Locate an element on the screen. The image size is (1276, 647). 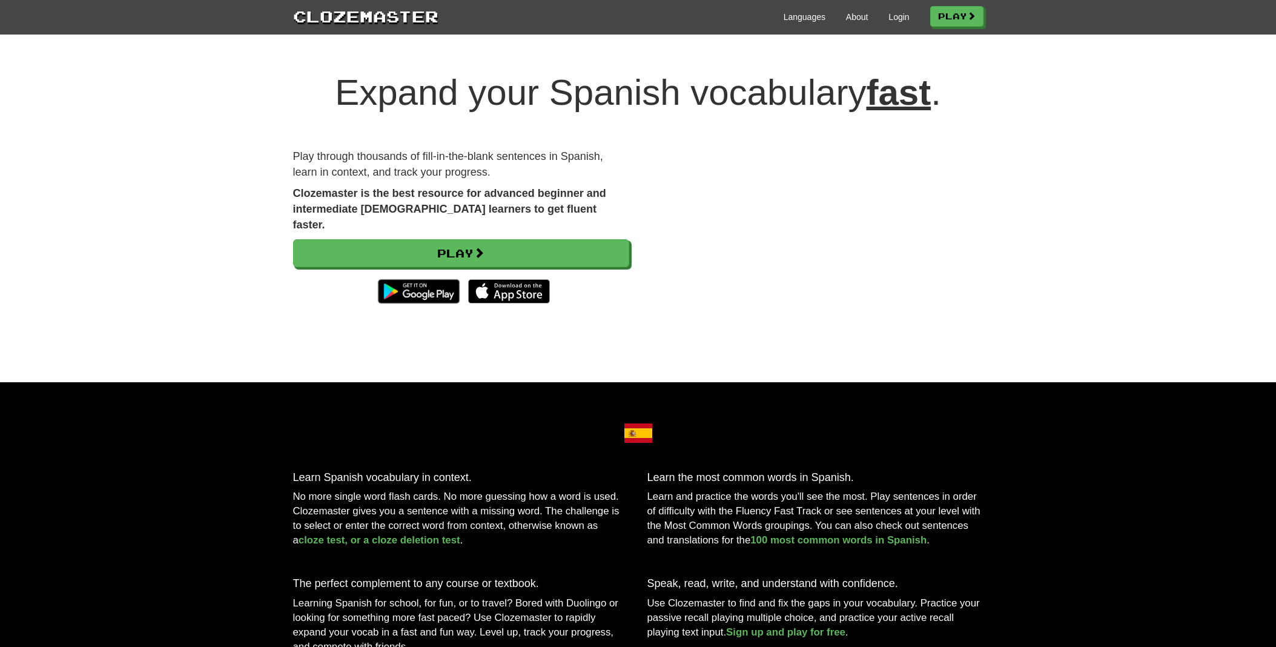
a: Login is located at coordinates (899, 17).